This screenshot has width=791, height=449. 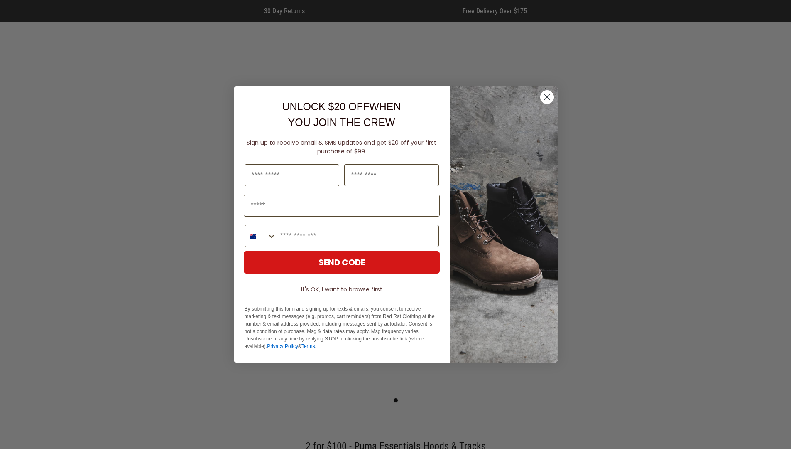 What do you see at coordinates (260, 235) in the screenshot?
I see `button: Search Countries` at bounding box center [260, 235].